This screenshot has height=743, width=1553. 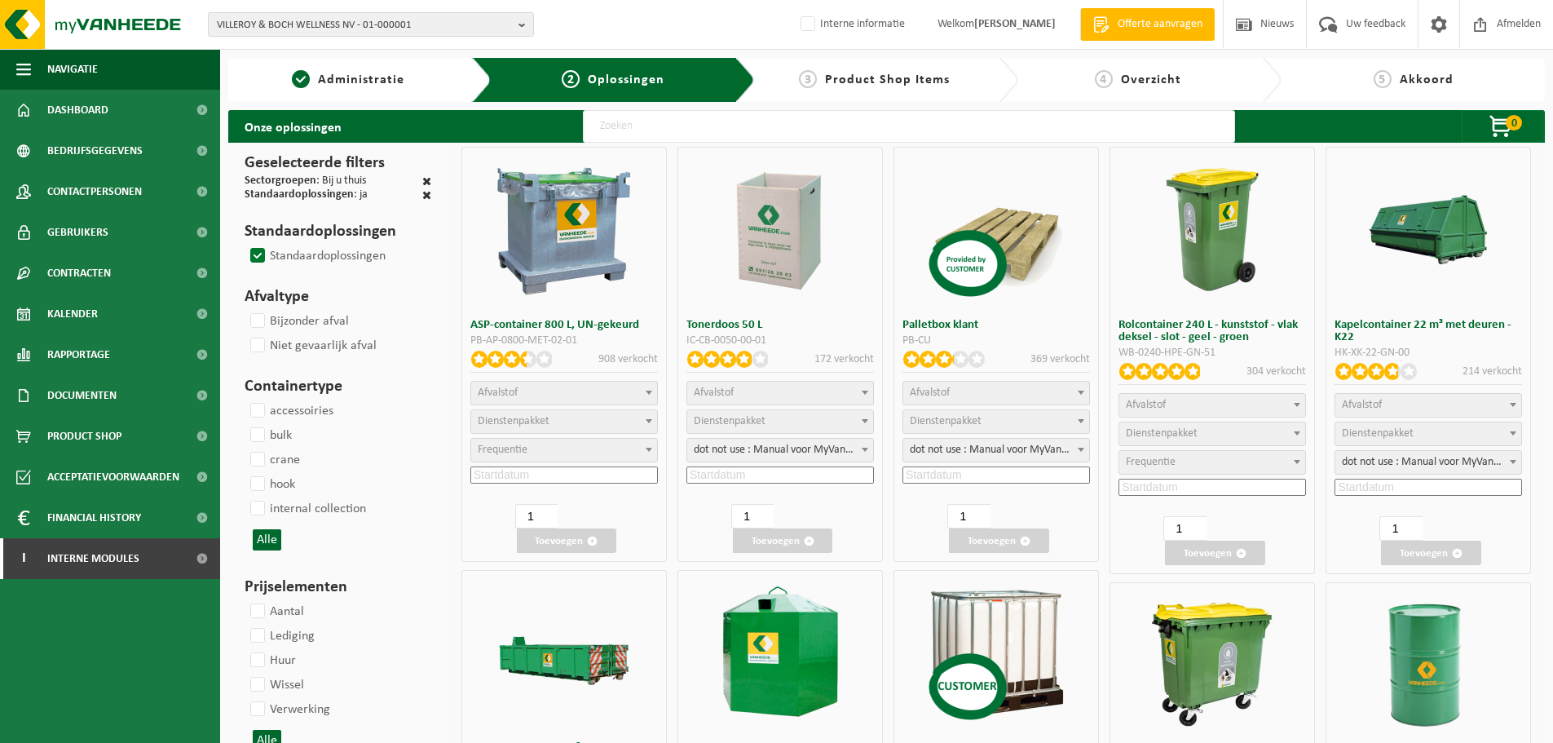 I want to click on span: Dashboard, so click(x=77, y=110).